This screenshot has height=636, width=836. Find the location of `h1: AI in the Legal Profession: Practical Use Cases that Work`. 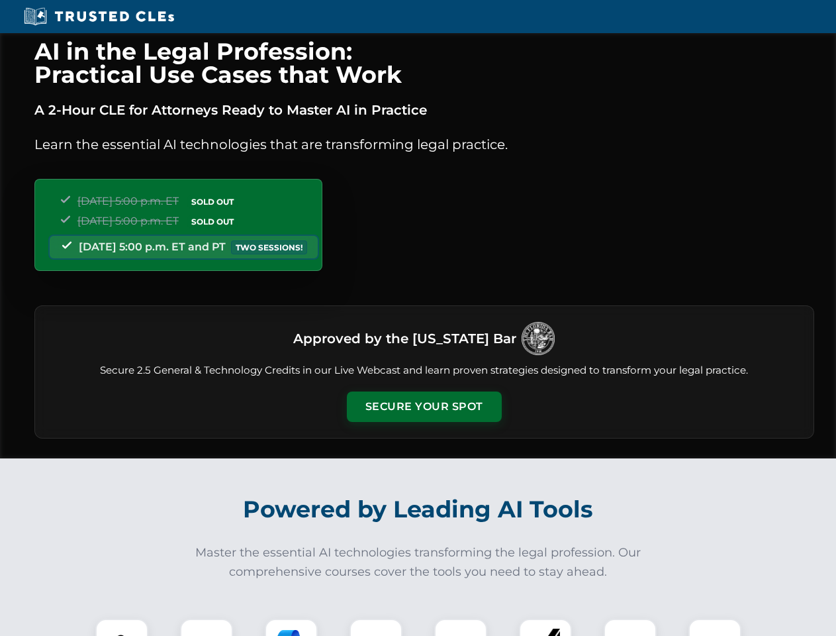

h1: AI in the Legal Profession: Practical Use Cases that Work is located at coordinates (424, 63).